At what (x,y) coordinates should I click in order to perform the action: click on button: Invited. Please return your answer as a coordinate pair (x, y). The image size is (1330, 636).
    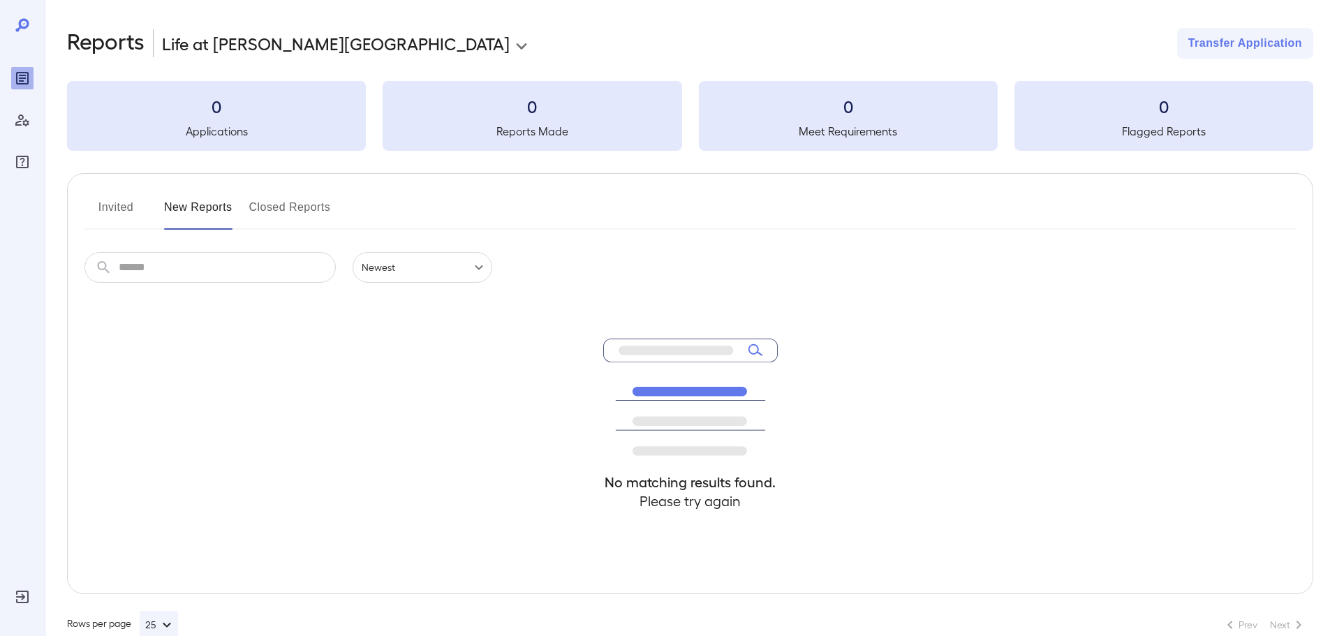
    Looking at the image, I should click on (116, 213).